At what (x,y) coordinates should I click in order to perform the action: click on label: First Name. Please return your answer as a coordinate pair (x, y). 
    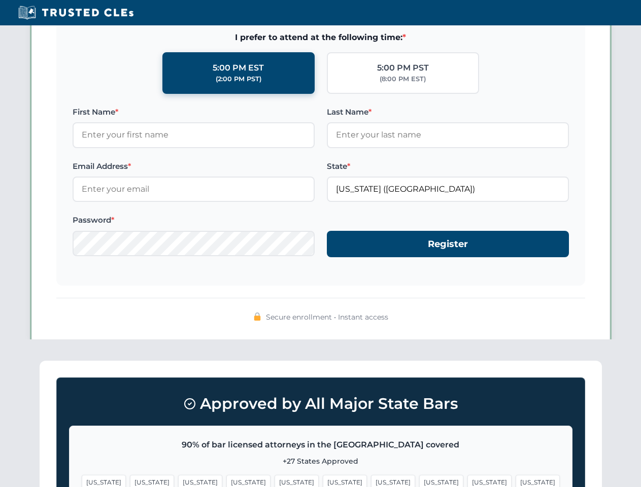
    Looking at the image, I should click on (193, 112).